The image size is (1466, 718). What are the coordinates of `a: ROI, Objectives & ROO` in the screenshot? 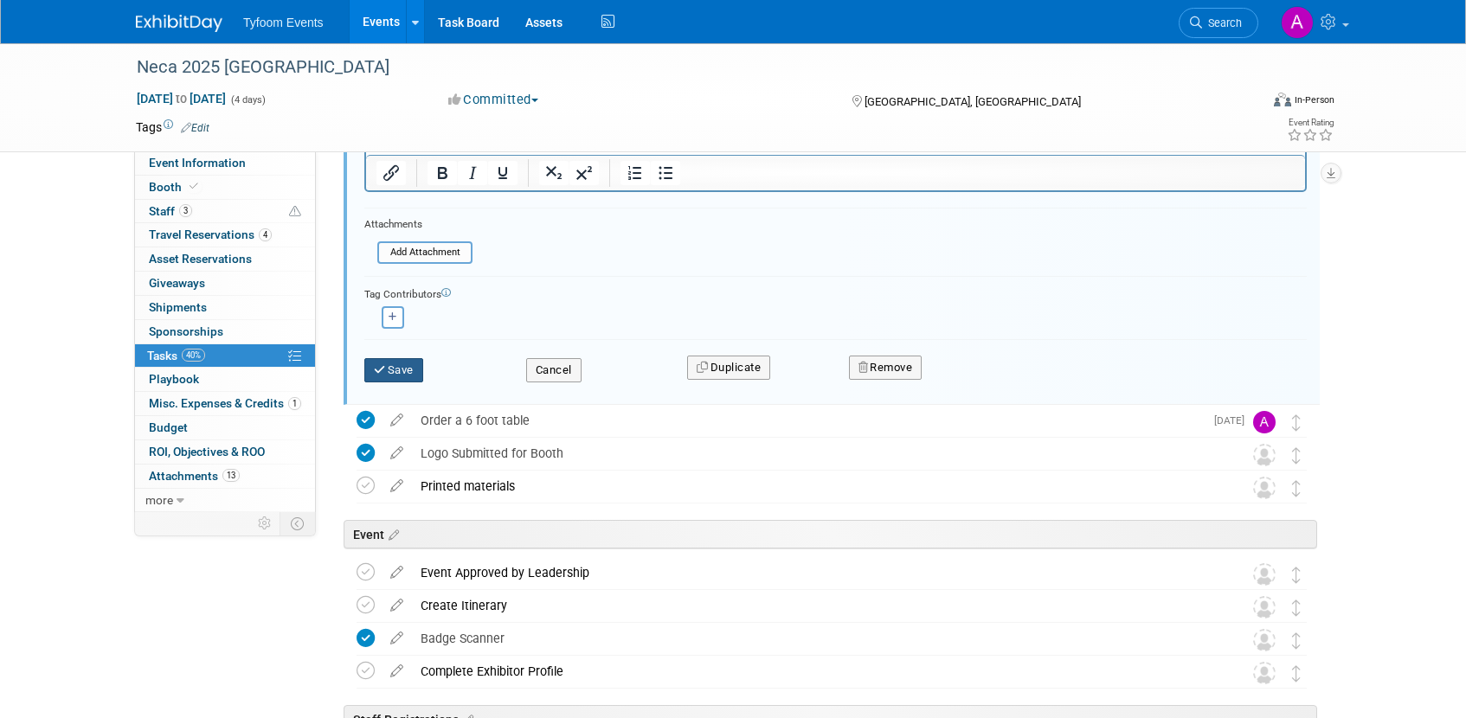 It's located at (225, 452).